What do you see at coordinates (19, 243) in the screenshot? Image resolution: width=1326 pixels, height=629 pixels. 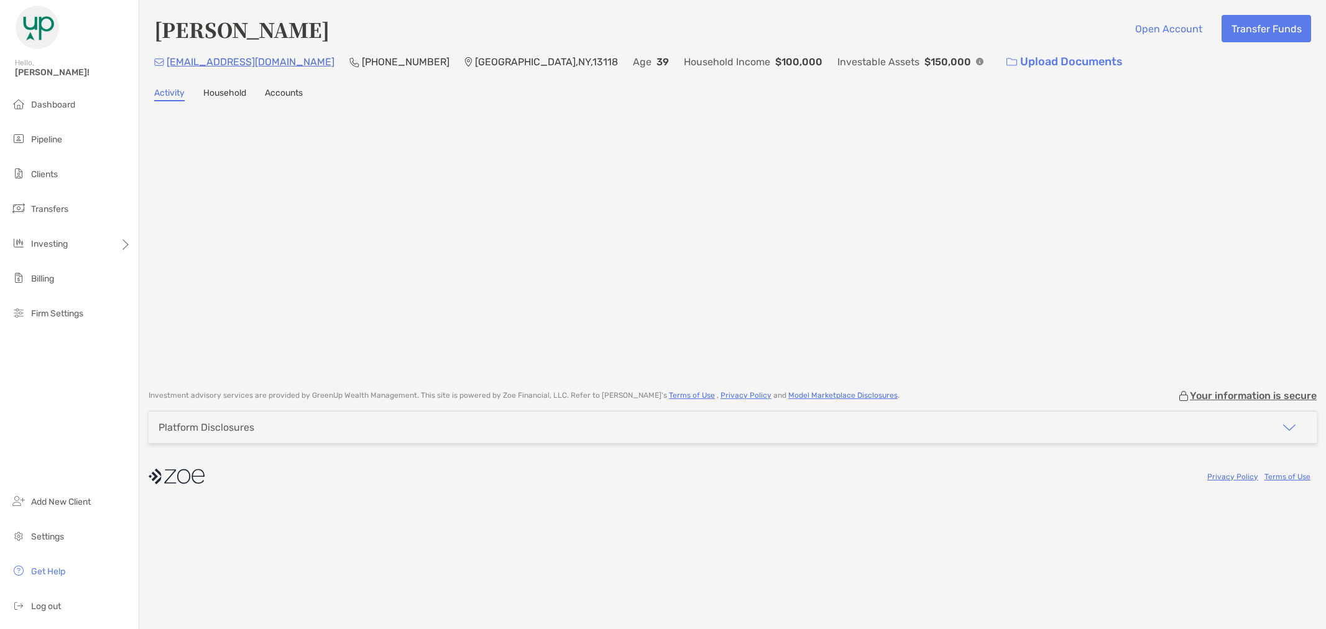 I see `img: investing icon` at bounding box center [19, 243].